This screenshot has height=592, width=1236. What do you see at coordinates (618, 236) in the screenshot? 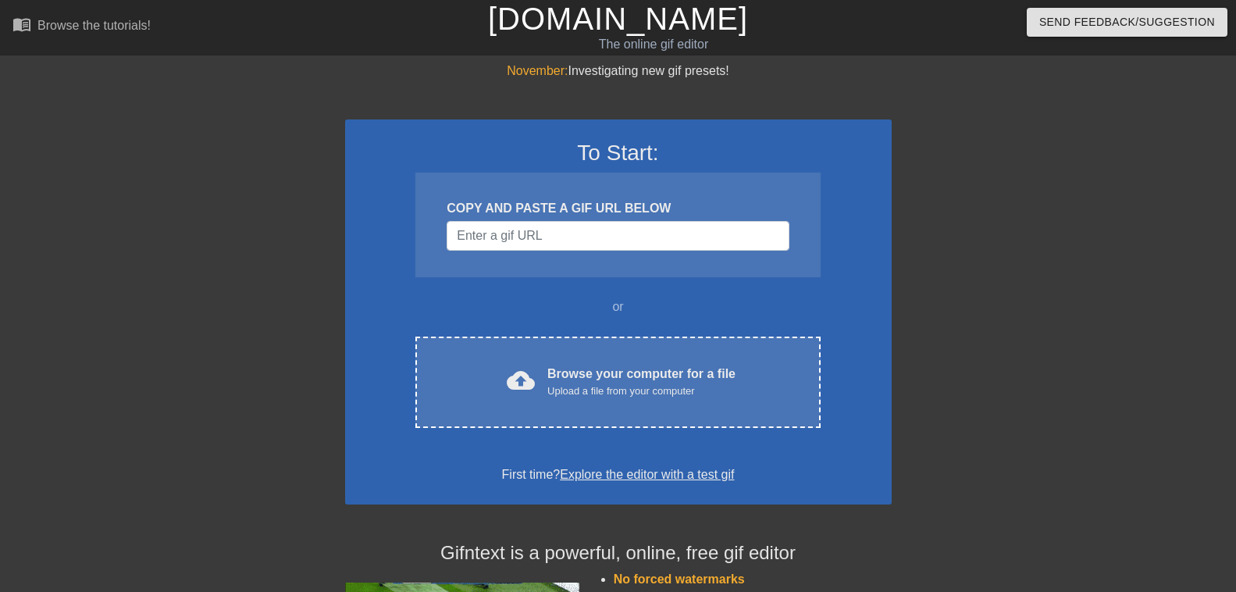
I see `input: Username` at bounding box center [618, 236].